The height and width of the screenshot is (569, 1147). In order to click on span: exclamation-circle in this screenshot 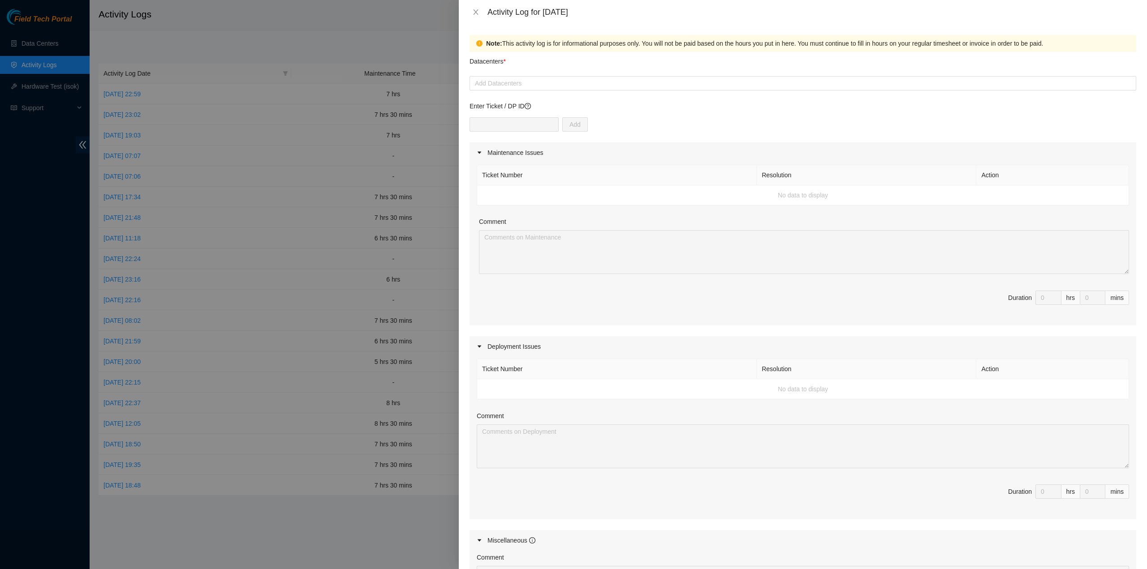, I will do `click(479, 43)`.